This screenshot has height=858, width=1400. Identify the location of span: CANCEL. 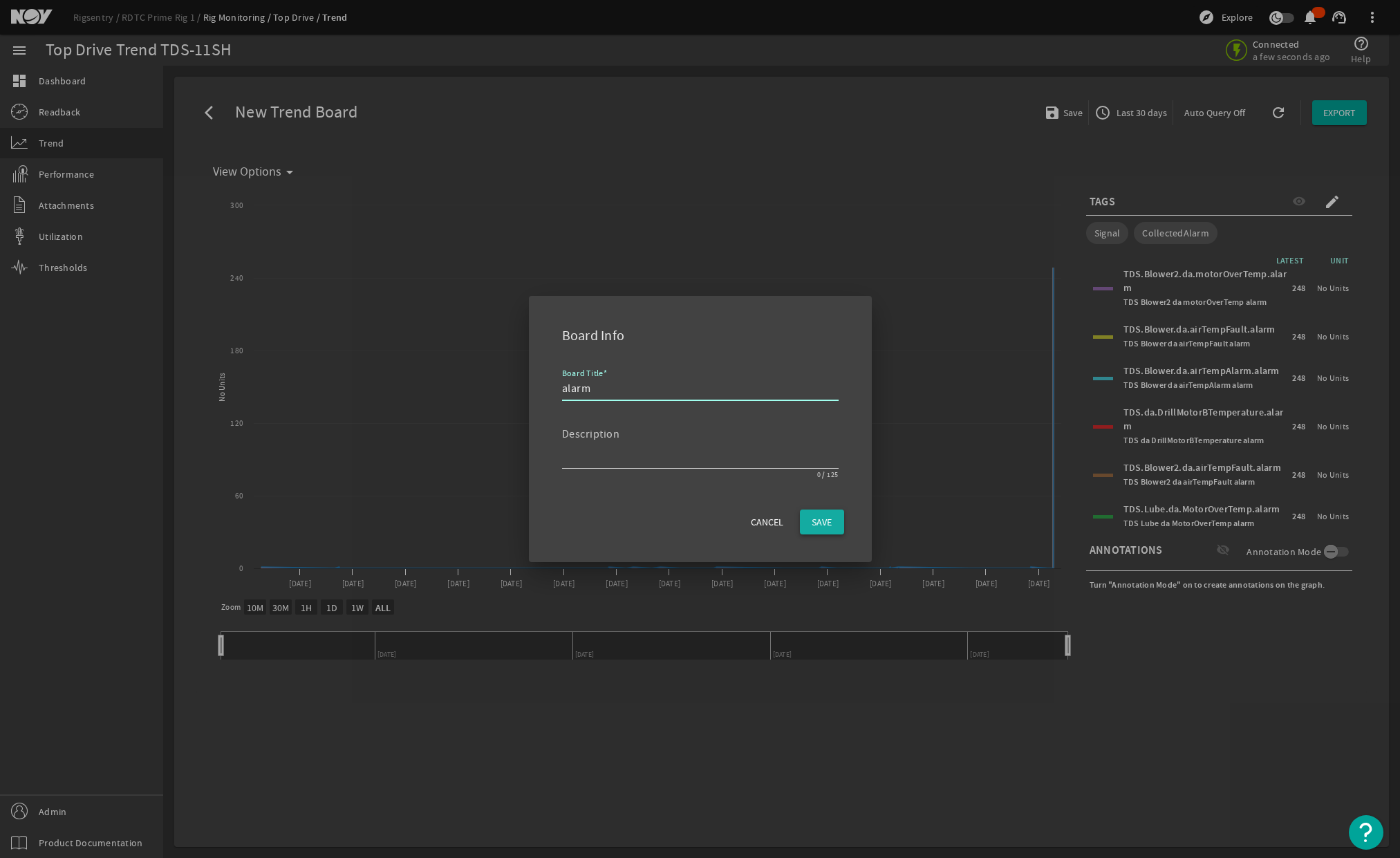
(766, 522).